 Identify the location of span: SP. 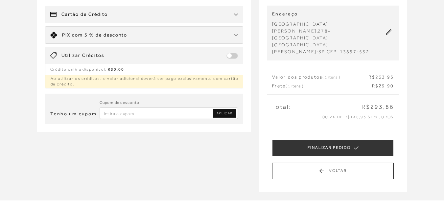
(322, 52).